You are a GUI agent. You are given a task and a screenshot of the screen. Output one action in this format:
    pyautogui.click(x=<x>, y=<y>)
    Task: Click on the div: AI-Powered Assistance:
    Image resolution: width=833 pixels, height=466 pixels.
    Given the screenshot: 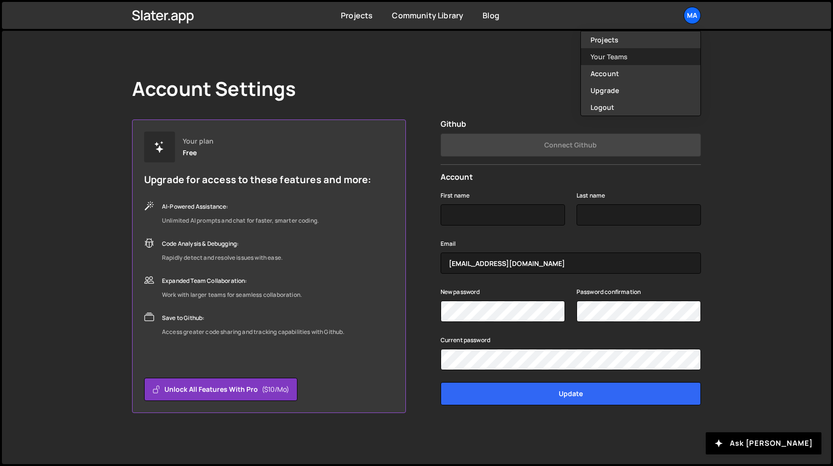 What is the action you would take?
    pyautogui.click(x=240, y=207)
    